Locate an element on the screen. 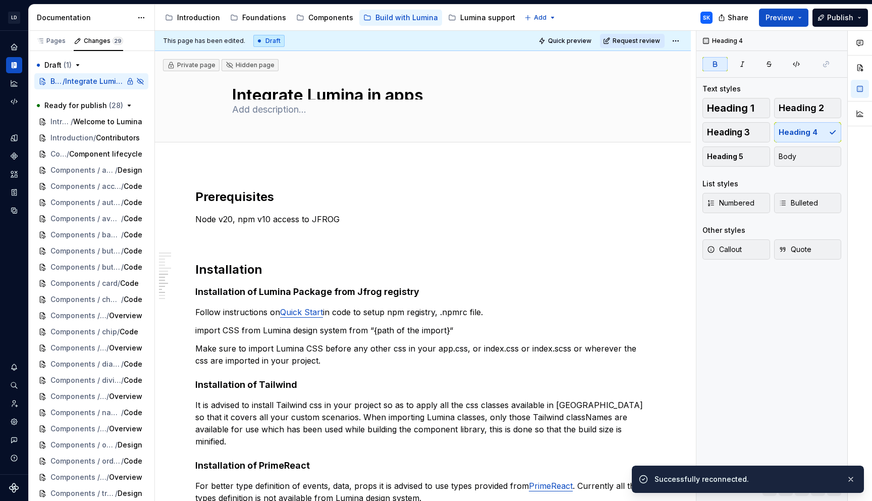 The width and height of the screenshot is (872, 501). span: Components / badge is located at coordinates (86, 235).